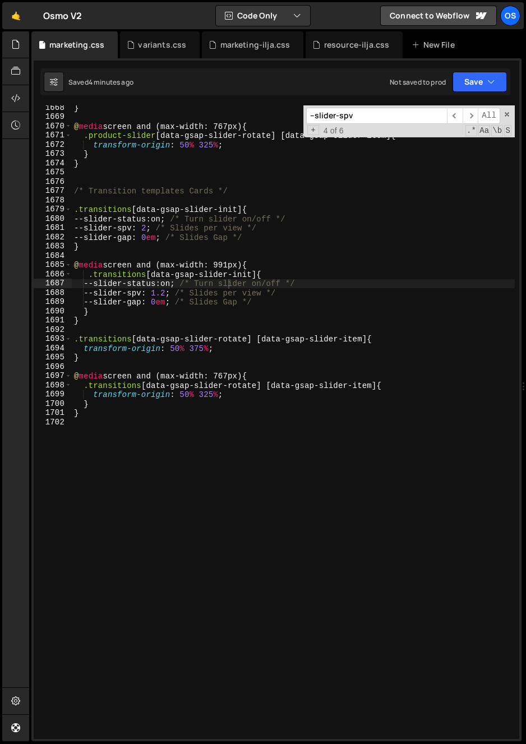 The height and width of the screenshot is (744, 526). I want to click on div: 1680, so click(53, 219).